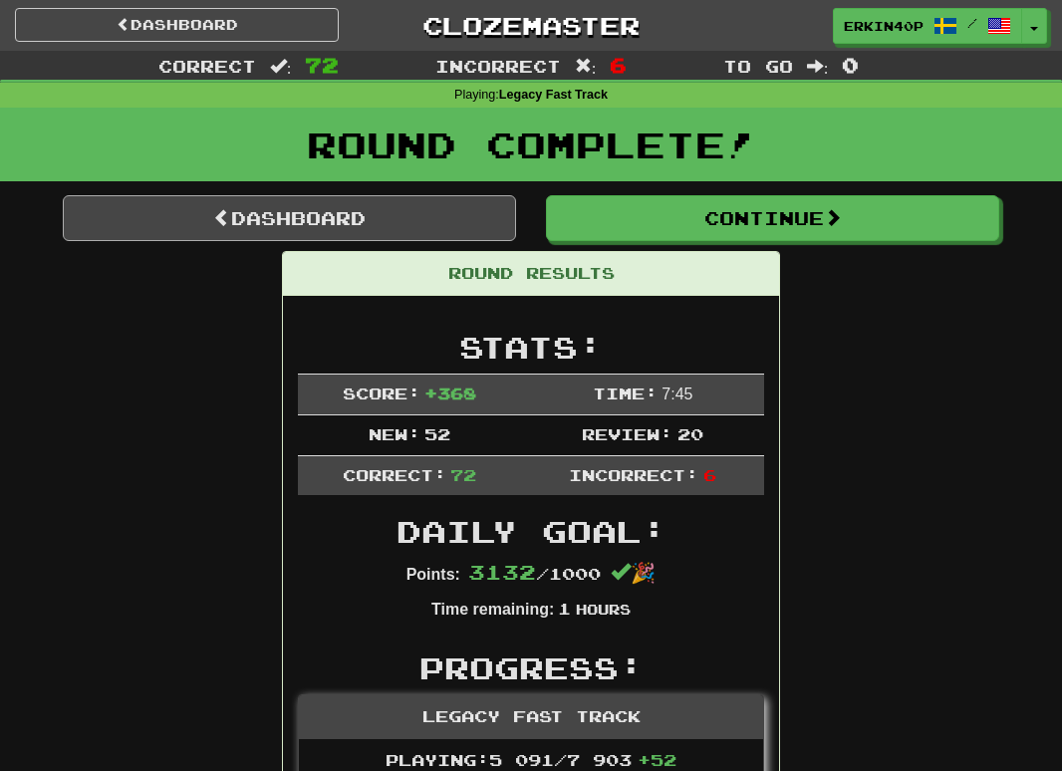  I want to click on h2: Daily Goal:, so click(531, 531).